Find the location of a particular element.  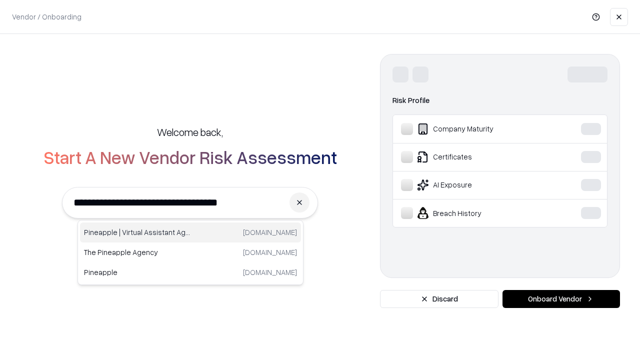

h2: Start A New Vendor Risk Assessment is located at coordinates (190, 157).